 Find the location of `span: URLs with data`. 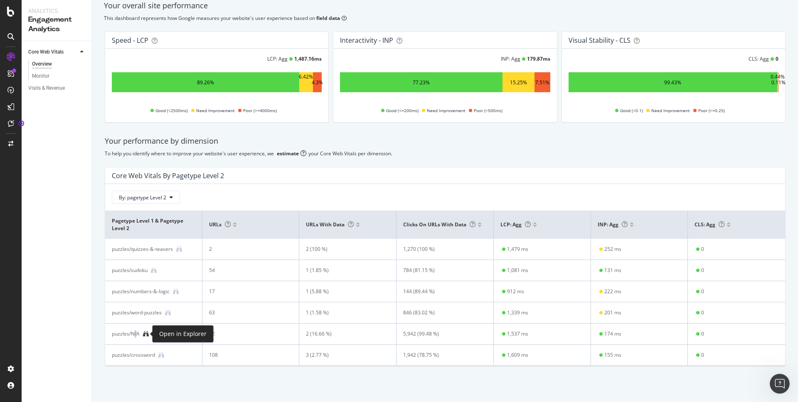

span: URLs with data is located at coordinates (330, 224).